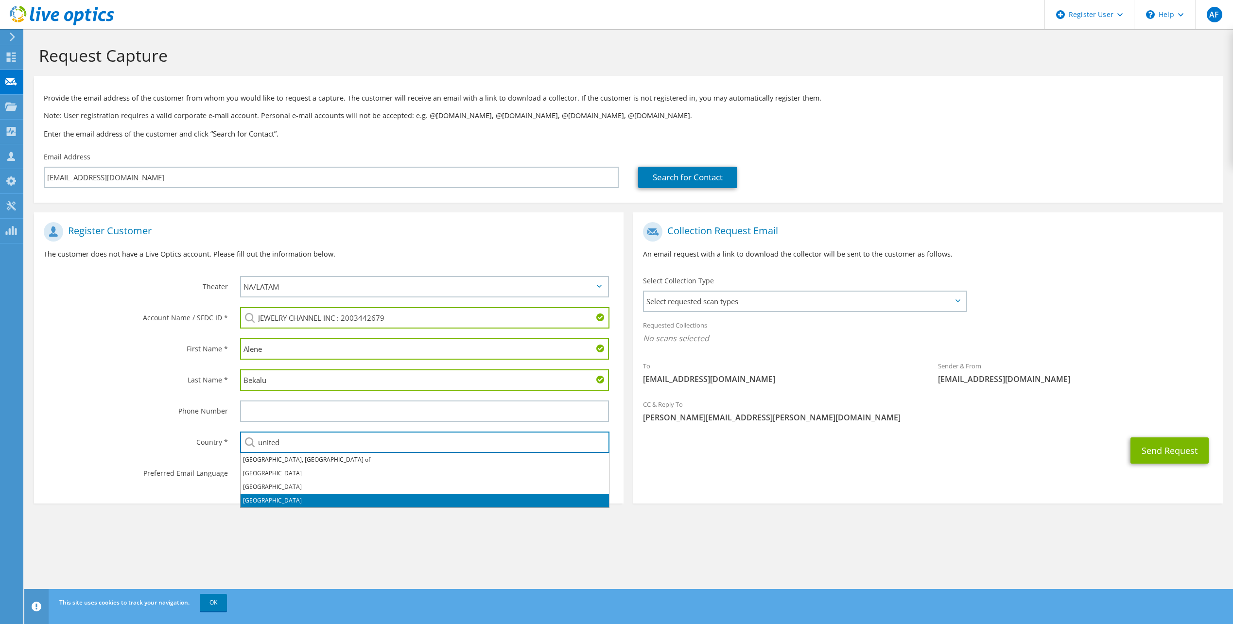  What do you see at coordinates (928, 254) in the screenshot?
I see `p: An email request with a link to download the collector will be sent to the customer as follows.` at bounding box center [928, 254].